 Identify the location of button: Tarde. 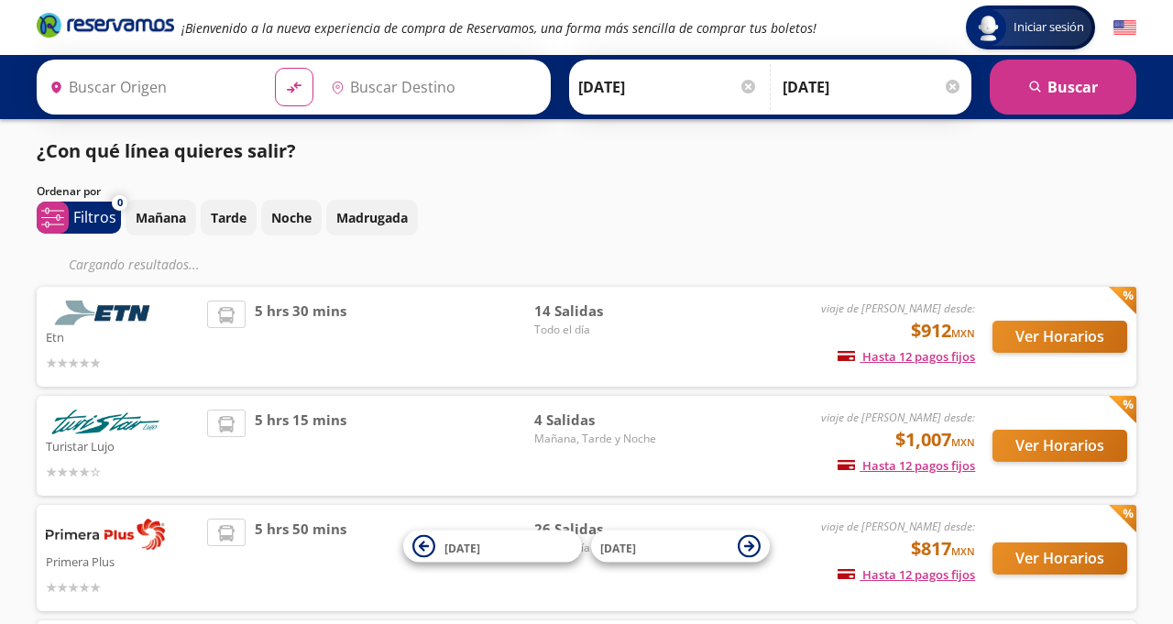
(228, 217).